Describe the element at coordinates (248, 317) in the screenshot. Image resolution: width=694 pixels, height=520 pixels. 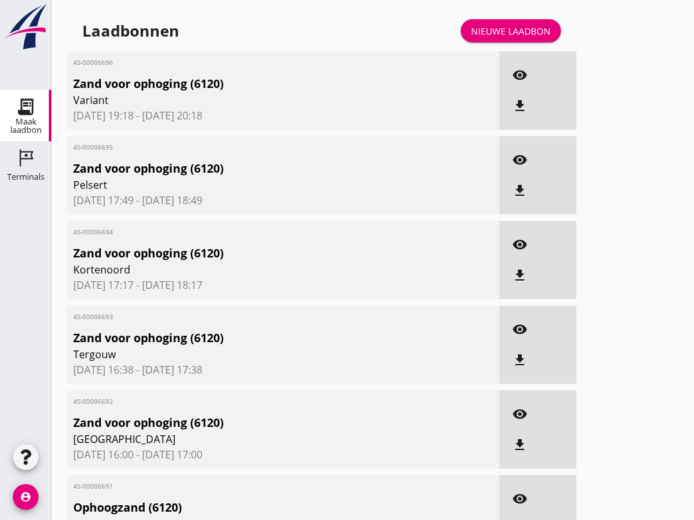
I see `span: 4S-00006693` at that location.